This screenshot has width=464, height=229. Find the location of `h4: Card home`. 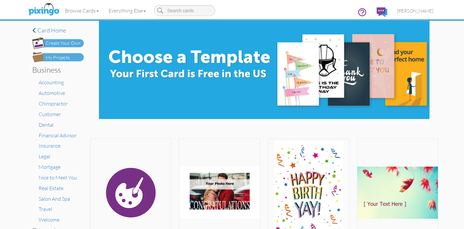

h4: Card home is located at coordinates (58, 31).